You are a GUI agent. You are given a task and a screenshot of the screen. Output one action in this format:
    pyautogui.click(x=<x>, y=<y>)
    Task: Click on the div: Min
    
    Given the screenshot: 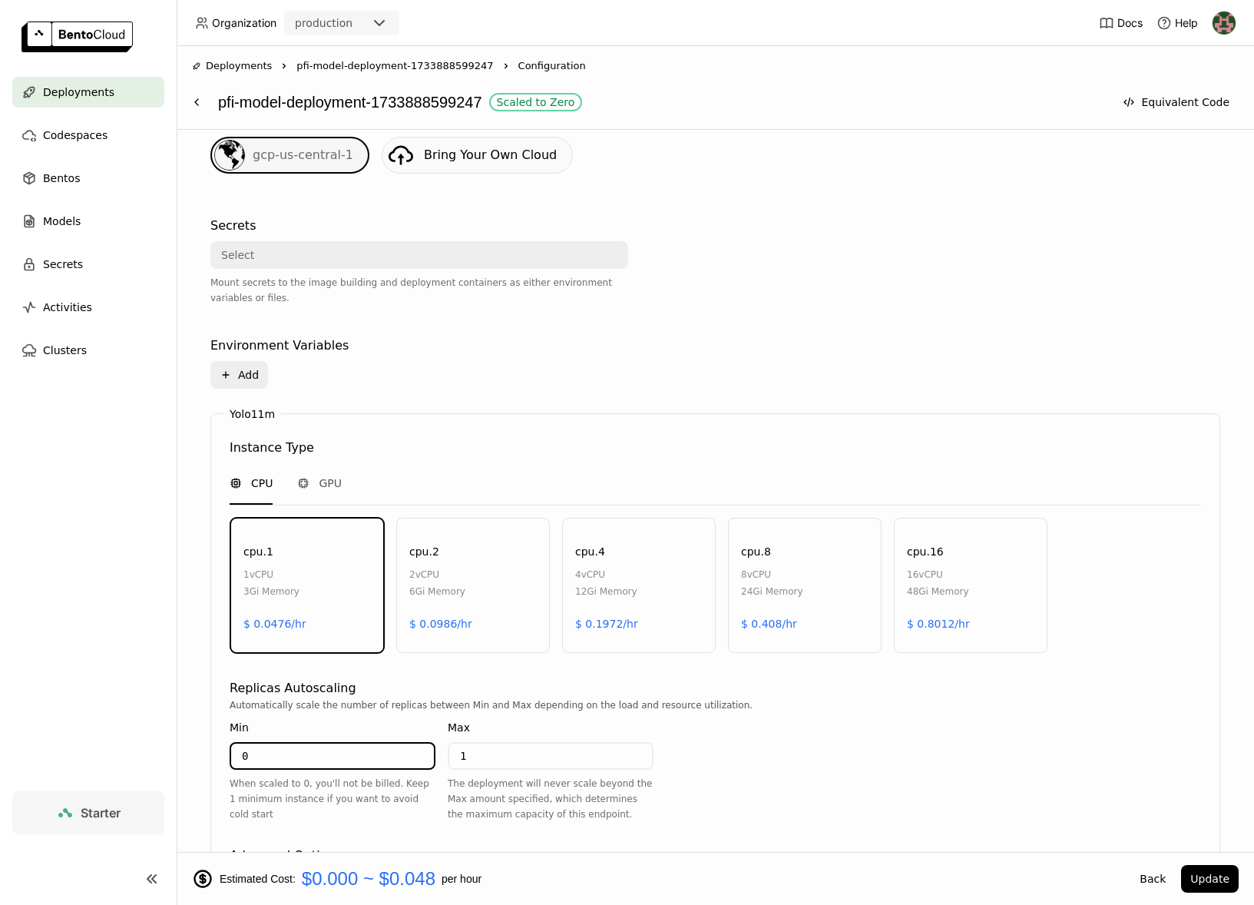 What is the action you would take?
    pyautogui.click(x=239, y=727)
    